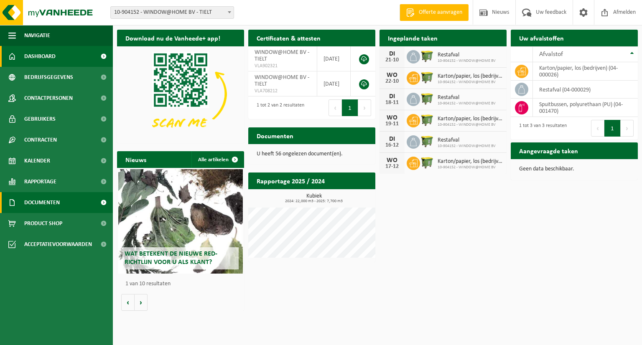 The image size is (642, 345). I want to click on p: 1 van 10 resultaten, so click(183, 284).